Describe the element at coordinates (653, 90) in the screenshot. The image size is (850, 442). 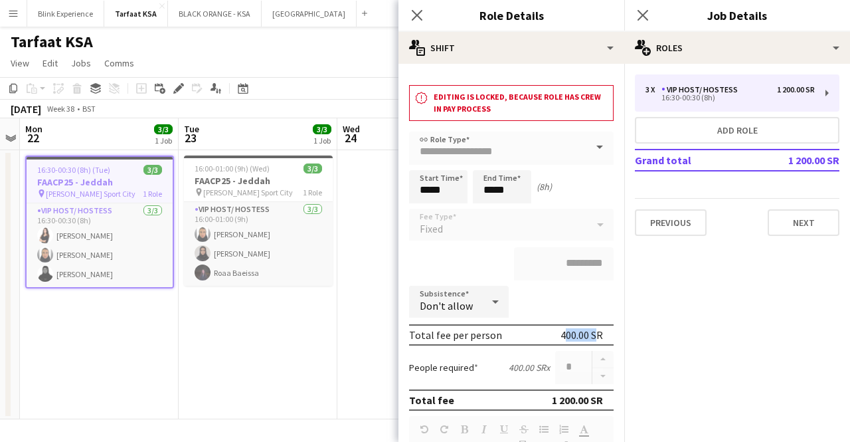
I see `div: 3 x` at that location.